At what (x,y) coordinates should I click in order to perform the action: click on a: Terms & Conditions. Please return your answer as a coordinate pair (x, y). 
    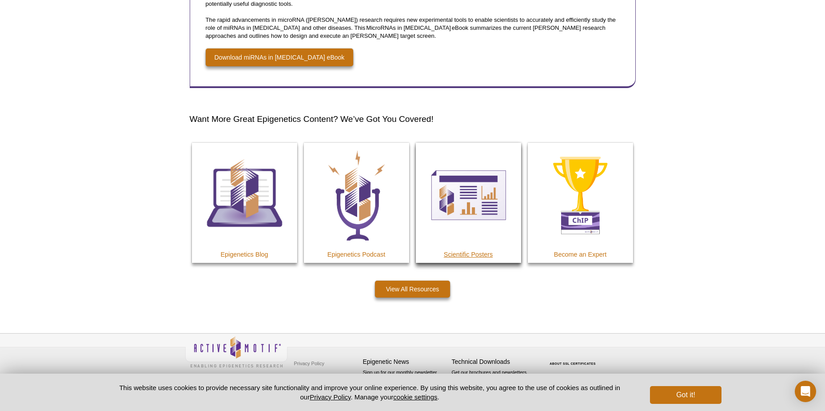
    Looking at the image, I should click on (315, 376).